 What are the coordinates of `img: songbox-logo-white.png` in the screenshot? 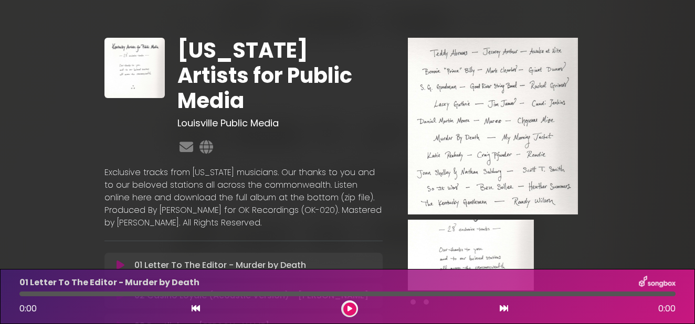 It's located at (657, 283).